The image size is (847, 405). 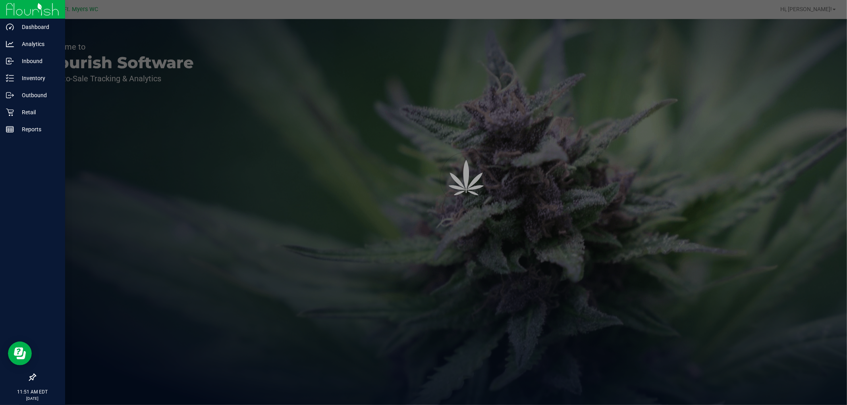 I want to click on inline-svg: Retail, so click(x=10, y=112).